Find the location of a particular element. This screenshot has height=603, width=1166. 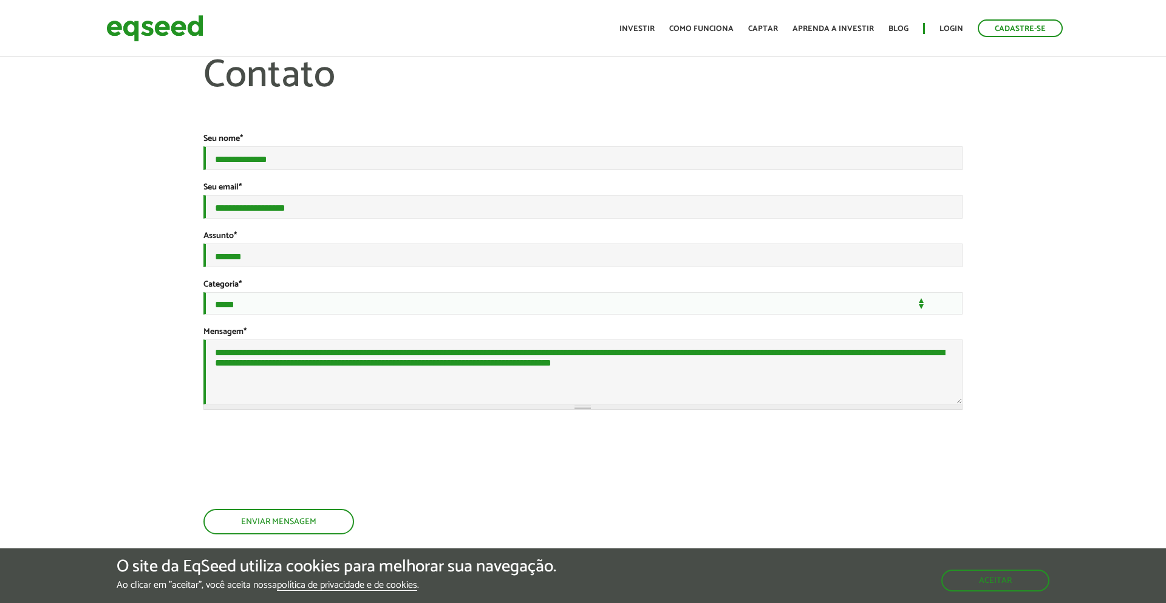

button: Enviar mensagem is located at coordinates (279, 522).